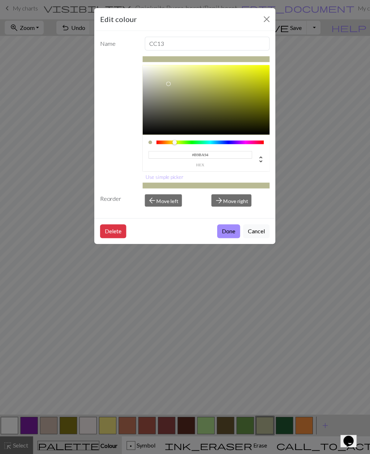 This screenshot has height=454, width=370. What do you see at coordinates (256, 232) in the screenshot?
I see `button: Cancel` at bounding box center [256, 232].